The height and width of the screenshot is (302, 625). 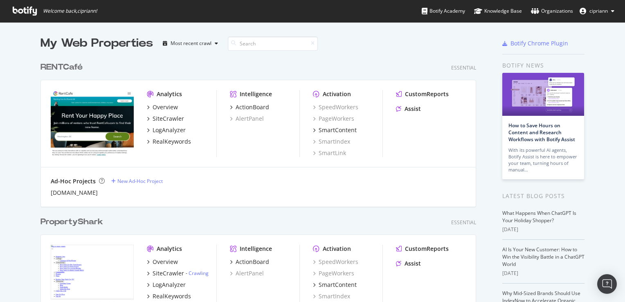 What do you see at coordinates (273, 43) in the screenshot?
I see `input: Search` at bounding box center [273, 43].